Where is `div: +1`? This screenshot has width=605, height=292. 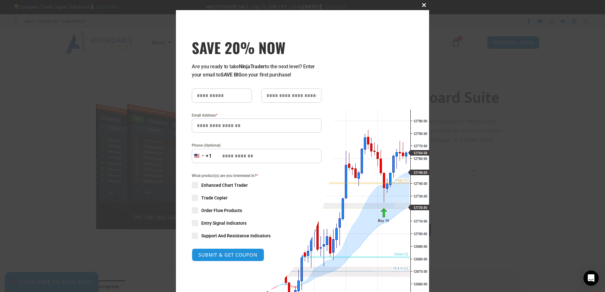 div: +1 is located at coordinates (209, 156).